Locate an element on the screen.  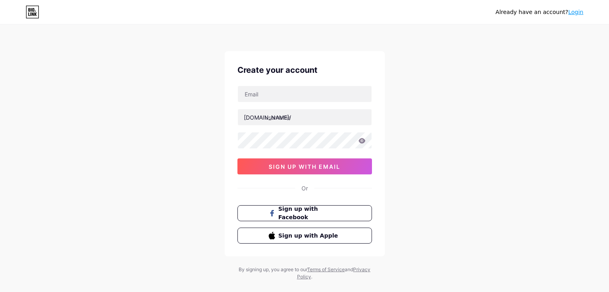
button: Sign up with Facebook is located at coordinates (305, 213).